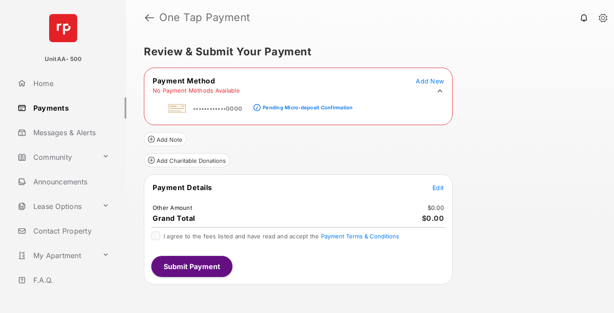 This screenshot has height=313, width=614. I want to click on a: Pending Micro-deposit Confirmation, so click(306, 105).